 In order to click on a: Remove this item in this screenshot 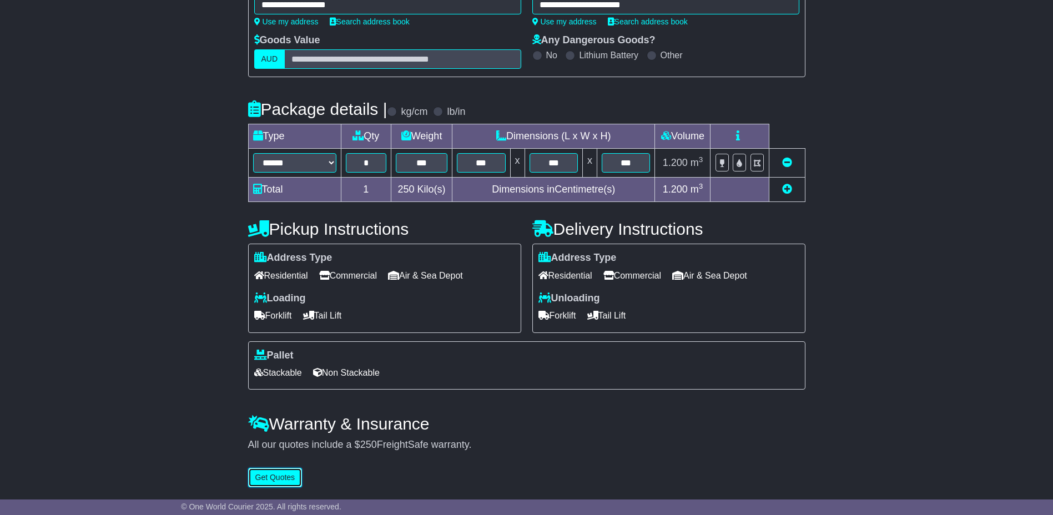, I will do `click(787, 163)`.